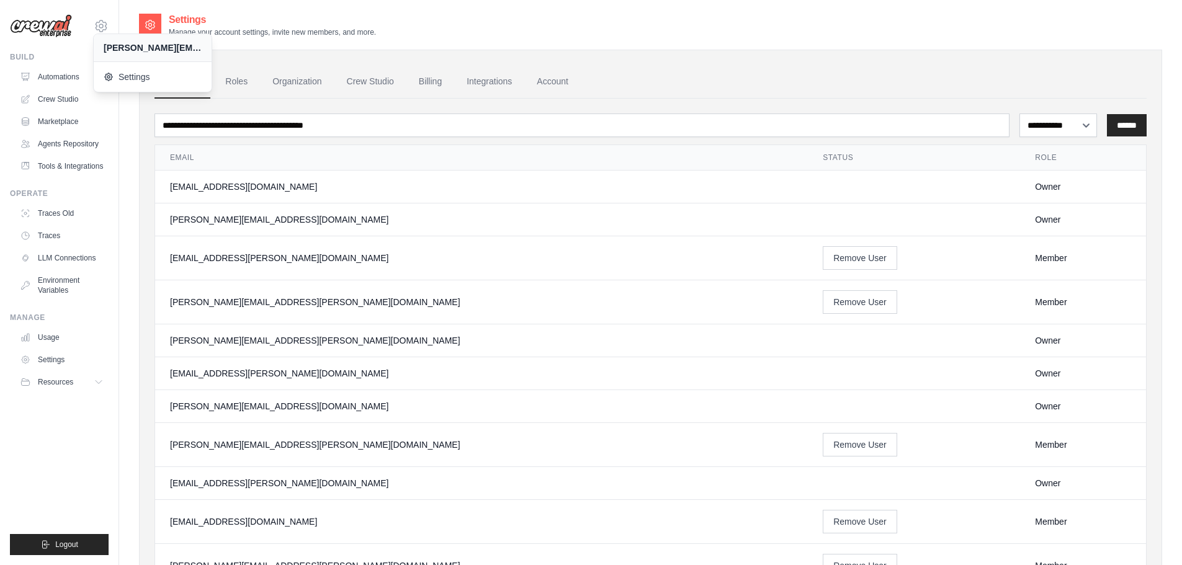  What do you see at coordinates (552, 82) in the screenshot?
I see `a: Account` at bounding box center [552, 82].